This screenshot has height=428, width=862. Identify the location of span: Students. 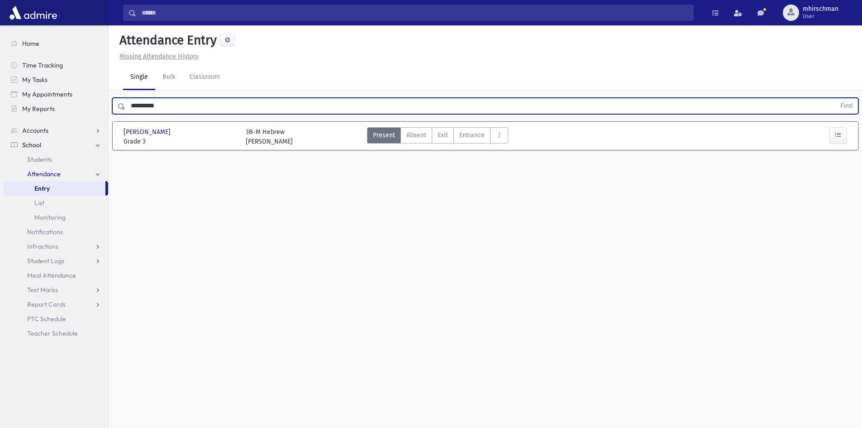
(39, 159).